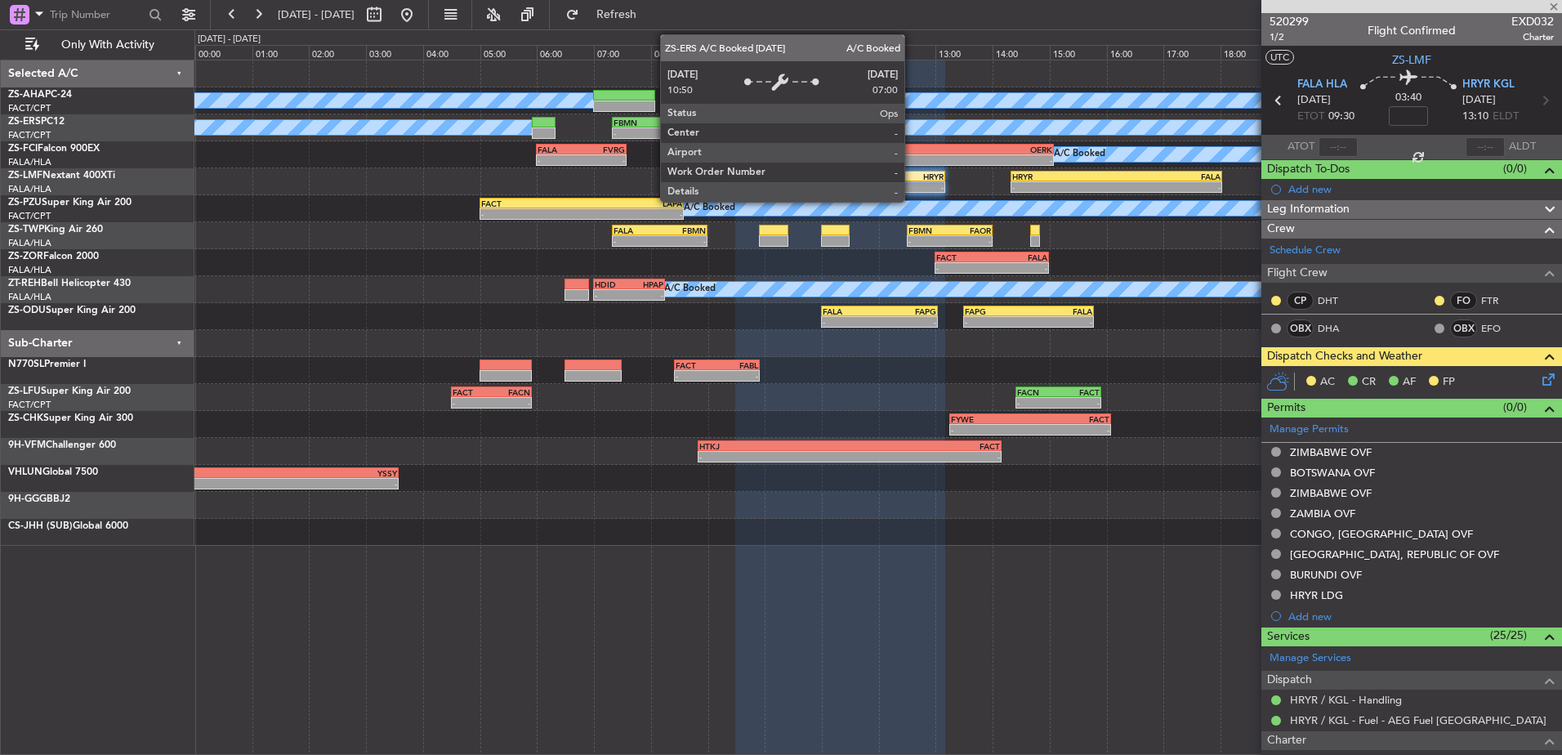 The width and height of the screenshot is (1562, 755). What do you see at coordinates (1297, 273) in the screenshot?
I see `span: Flight Crew` at bounding box center [1297, 273].